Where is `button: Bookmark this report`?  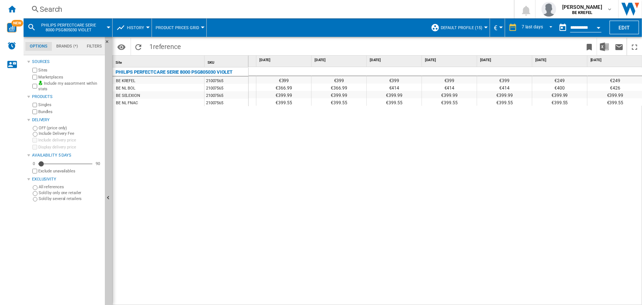 button: Bookmark this report is located at coordinates (590, 46).